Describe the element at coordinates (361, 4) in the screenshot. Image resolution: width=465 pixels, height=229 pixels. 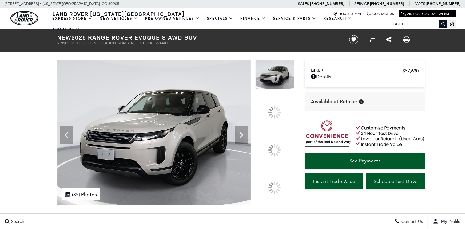
I see `span: Service` at that location.